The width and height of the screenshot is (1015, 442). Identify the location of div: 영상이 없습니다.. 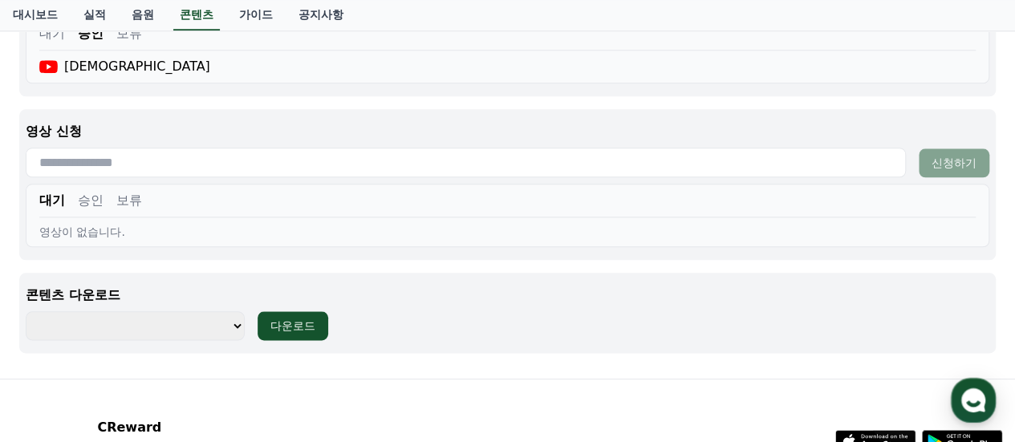
(507, 232).